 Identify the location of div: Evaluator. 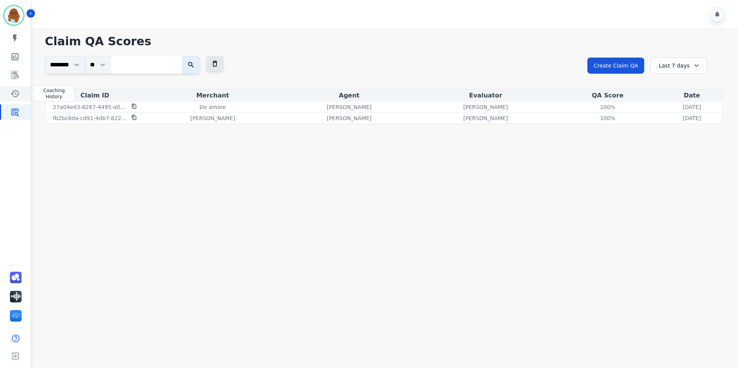
(485, 96).